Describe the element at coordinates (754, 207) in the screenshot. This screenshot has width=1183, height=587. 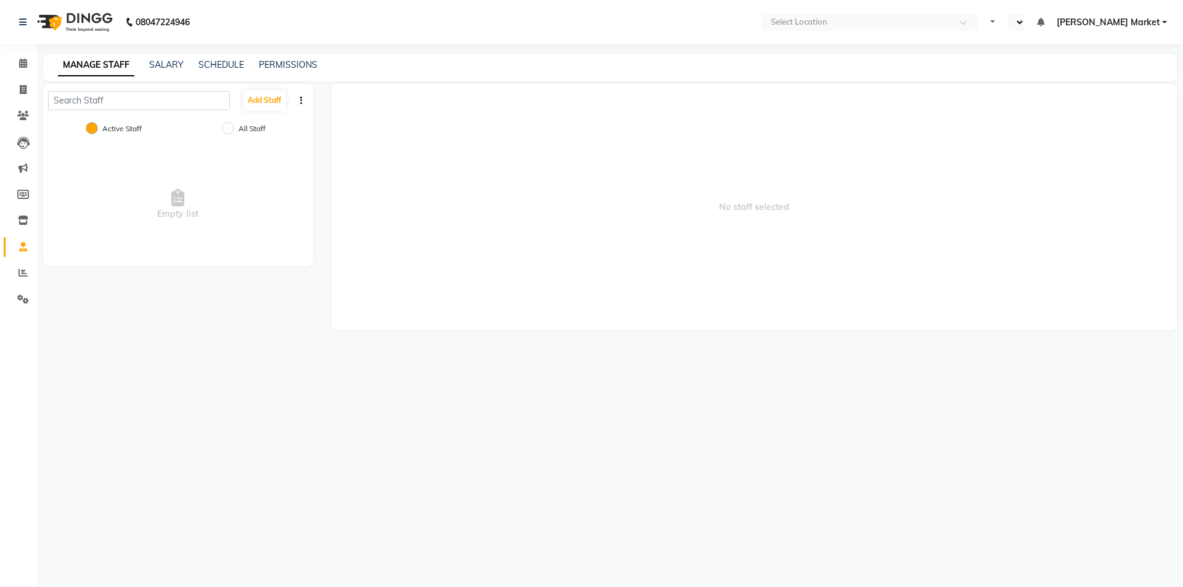
I see `span: No staff selected` at that location.